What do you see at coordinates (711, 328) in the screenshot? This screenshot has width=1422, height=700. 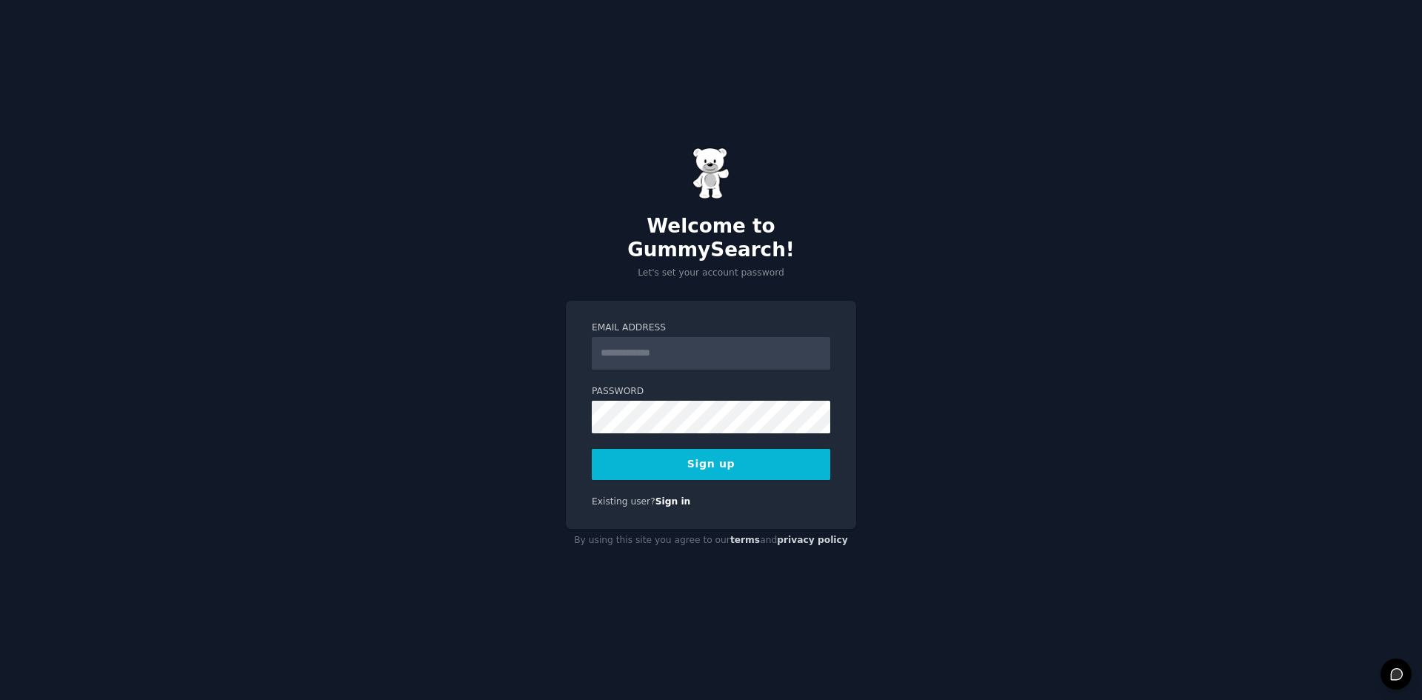 I see `label: Email Address` at bounding box center [711, 328].